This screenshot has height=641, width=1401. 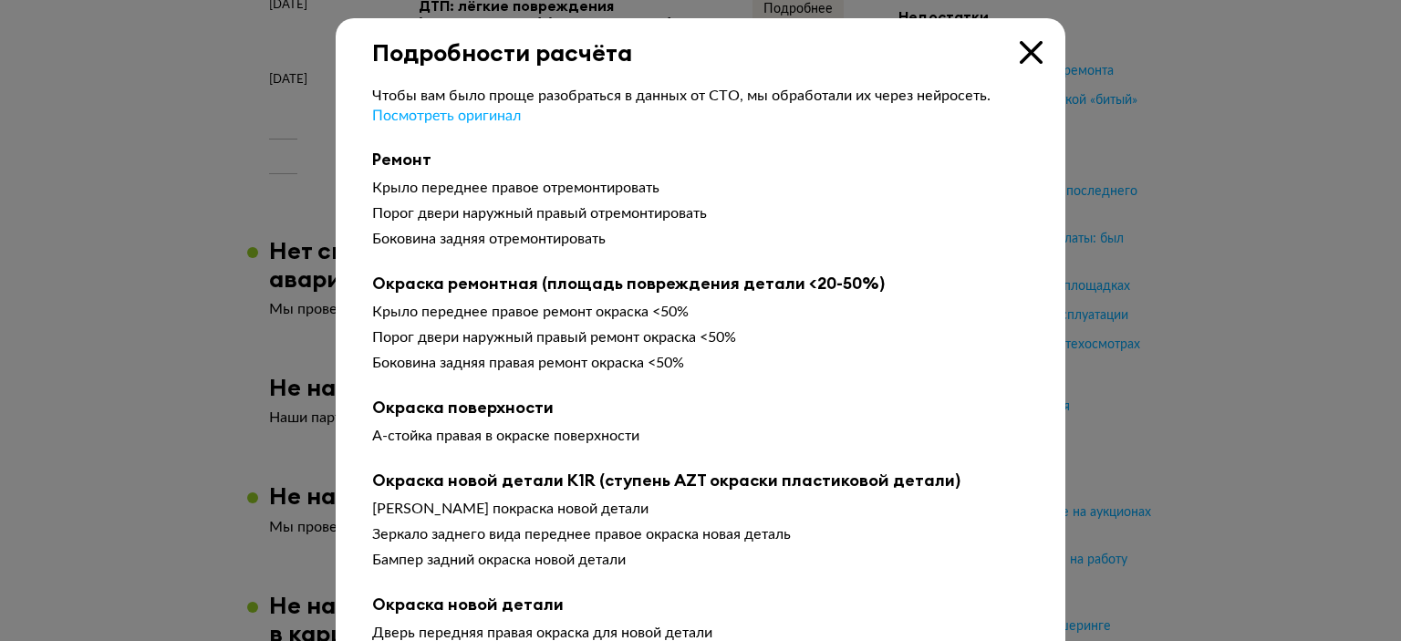 What do you see at coordinates (701, 239) in the screenshot?
I see `div: Боковина задняя отремонтировать` at bounding box center [701, 239].